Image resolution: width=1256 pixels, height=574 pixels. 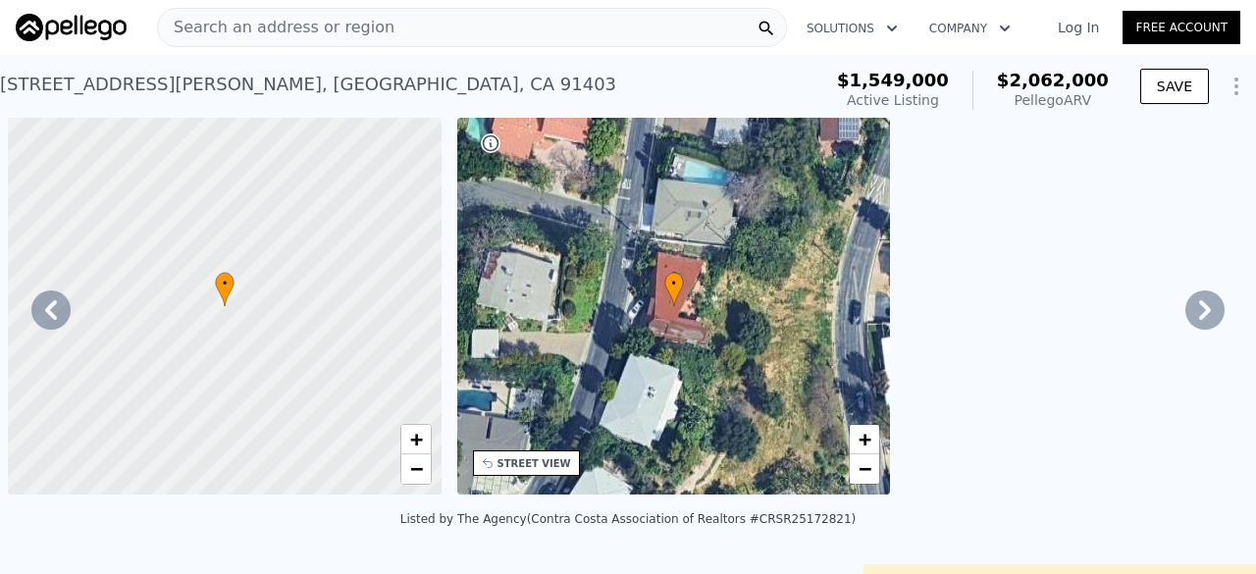 What do you see at coordinates (1236, 86) in the screenshot?
I see `button: Show Options` at bounding box center [1236, 86].